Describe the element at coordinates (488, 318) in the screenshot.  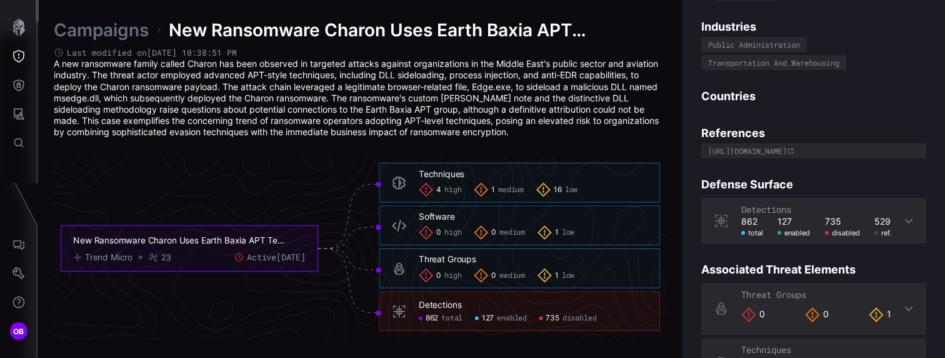
I see `span: 127` at that location.